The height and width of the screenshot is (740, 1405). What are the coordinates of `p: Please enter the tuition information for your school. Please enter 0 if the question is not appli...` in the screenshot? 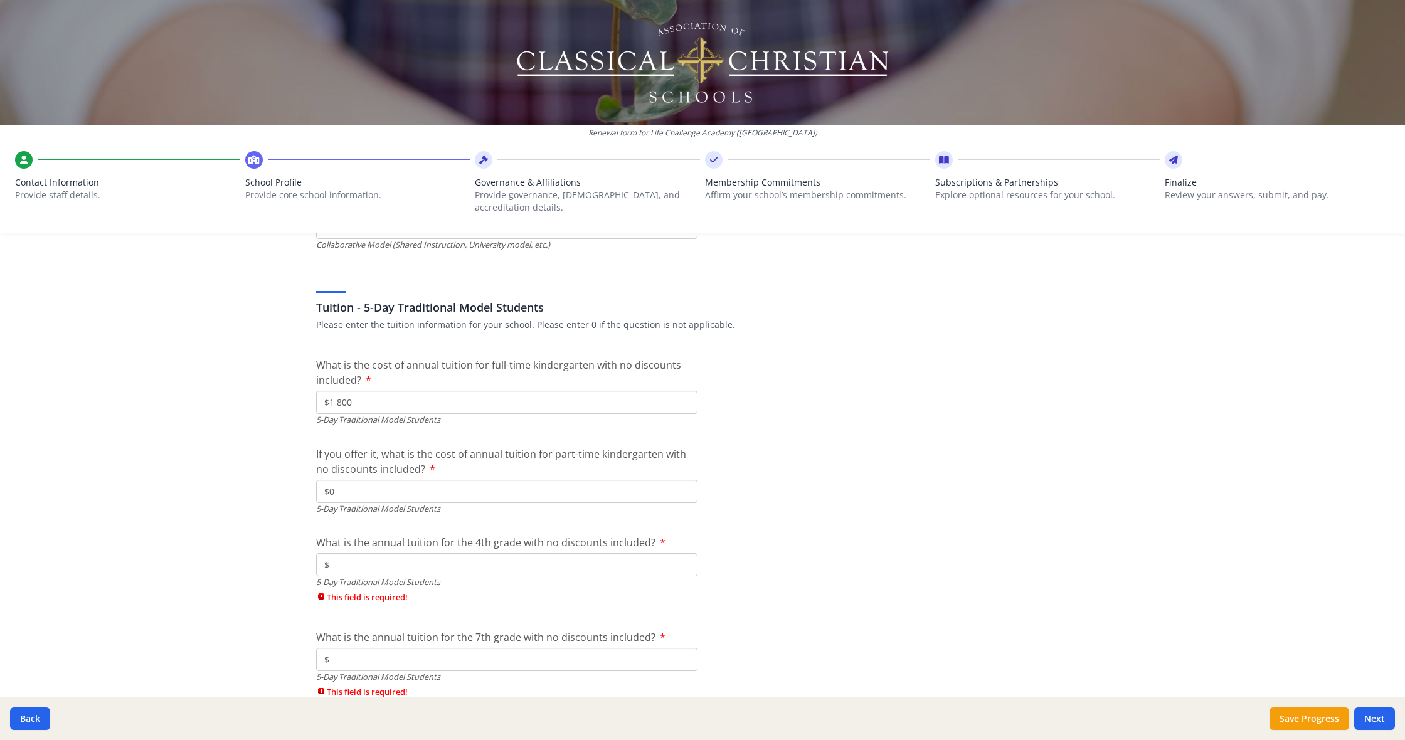 It's located at (703, 325).